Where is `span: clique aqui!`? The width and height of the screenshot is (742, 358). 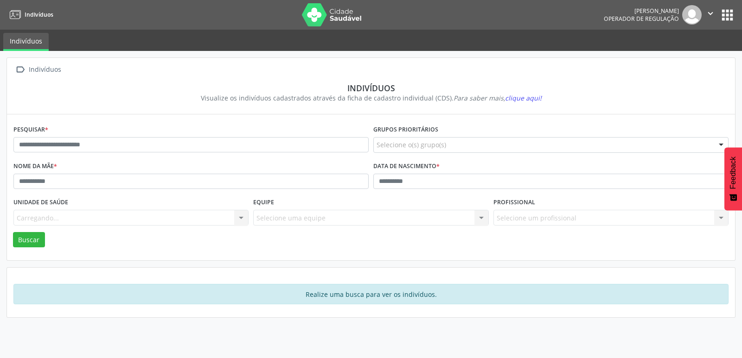 span: clique aqui! is located at coordinates (523, 98).